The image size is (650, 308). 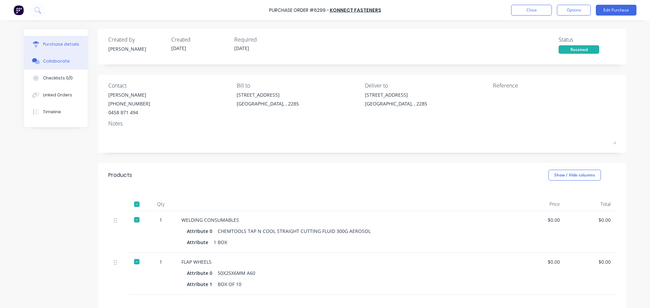 What do you see at coordinates (220, 242) in the screenshot?
I see `div: 1 BOX` at bounding box center [220, 242].